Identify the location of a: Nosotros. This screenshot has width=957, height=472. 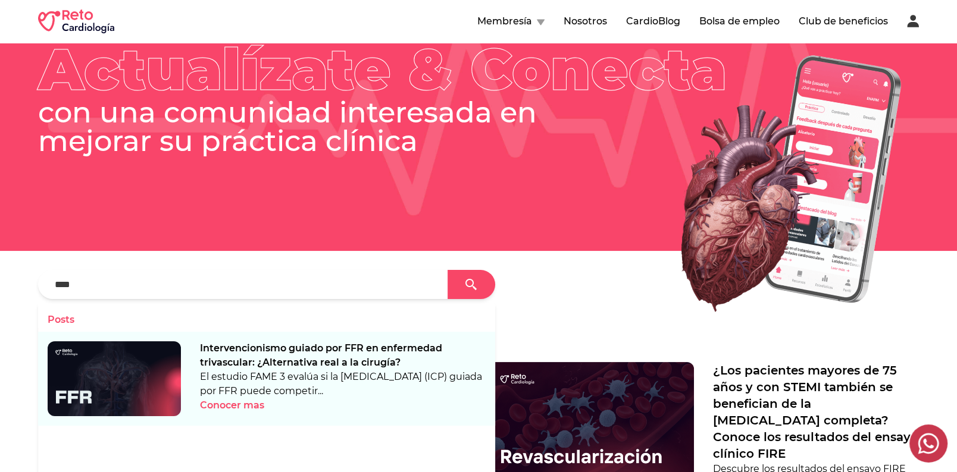
(585, 21).